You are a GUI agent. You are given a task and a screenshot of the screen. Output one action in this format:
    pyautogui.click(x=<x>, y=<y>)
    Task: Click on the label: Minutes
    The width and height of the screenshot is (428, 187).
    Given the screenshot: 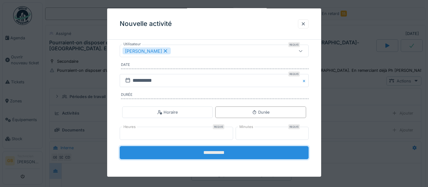 What is the action you would take?
    pyautogui.click(x=246, y=127)
    